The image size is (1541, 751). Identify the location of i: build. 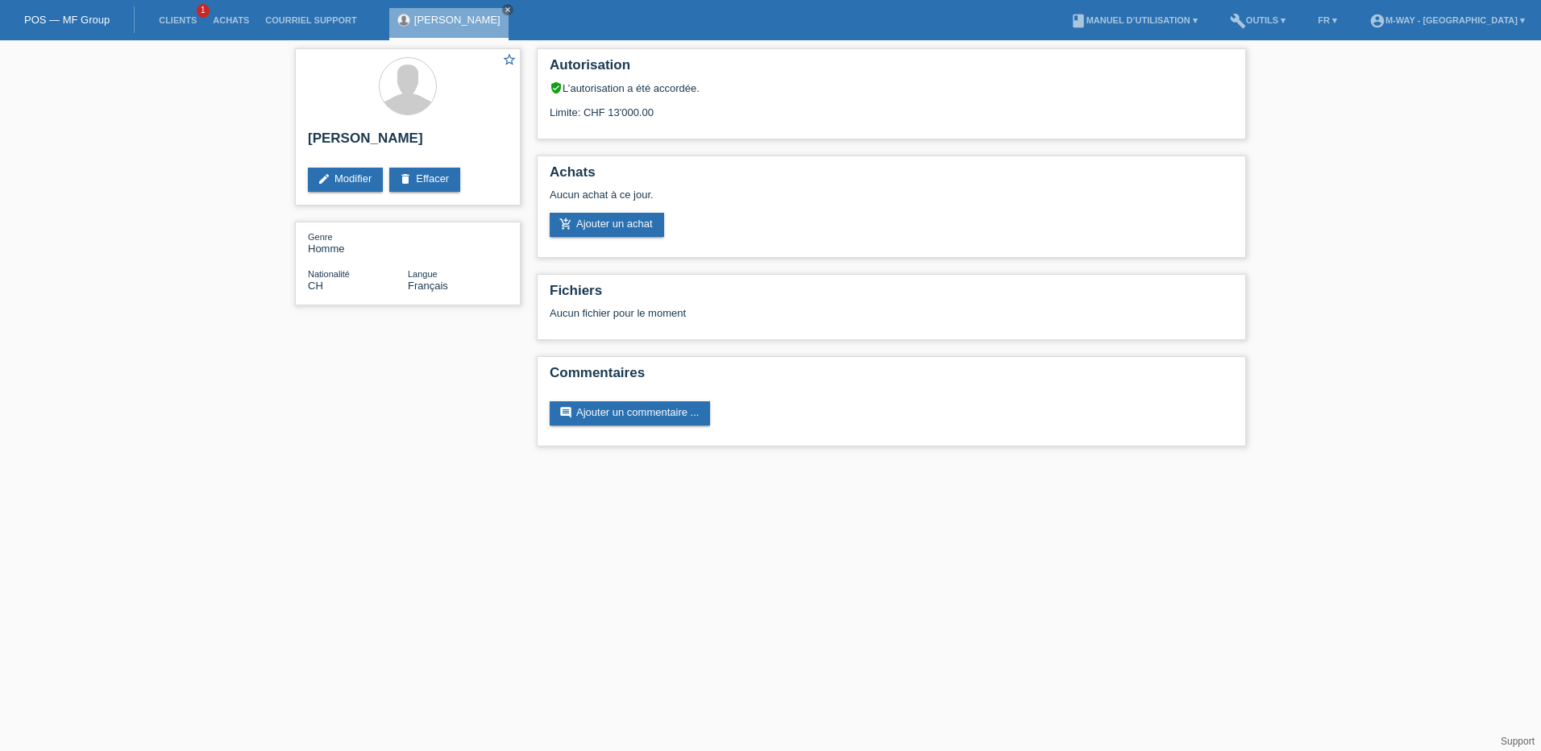
(1238, 21).